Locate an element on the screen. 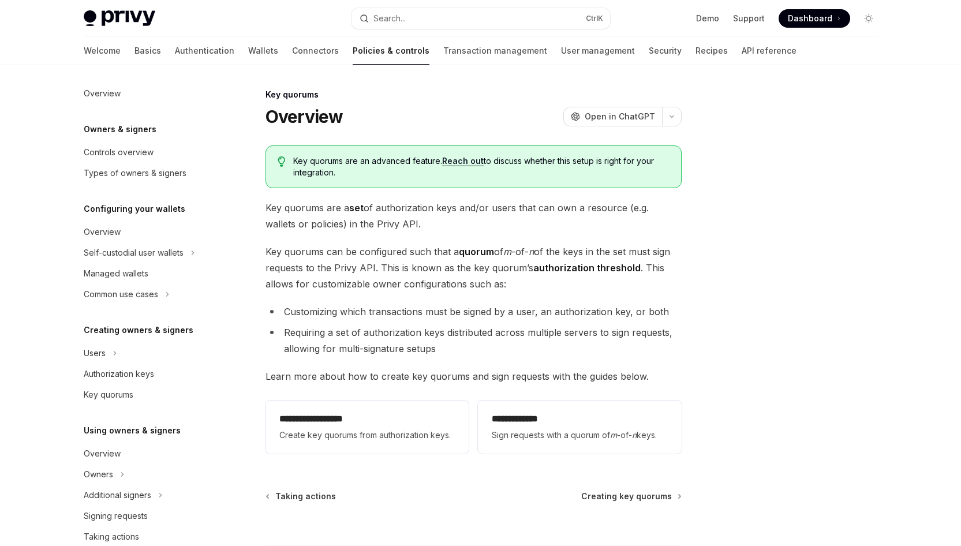 Image resolution: width=961 pixels, height=546 pixels. div: Types of owners & signers is located at coordinates (135, 173).